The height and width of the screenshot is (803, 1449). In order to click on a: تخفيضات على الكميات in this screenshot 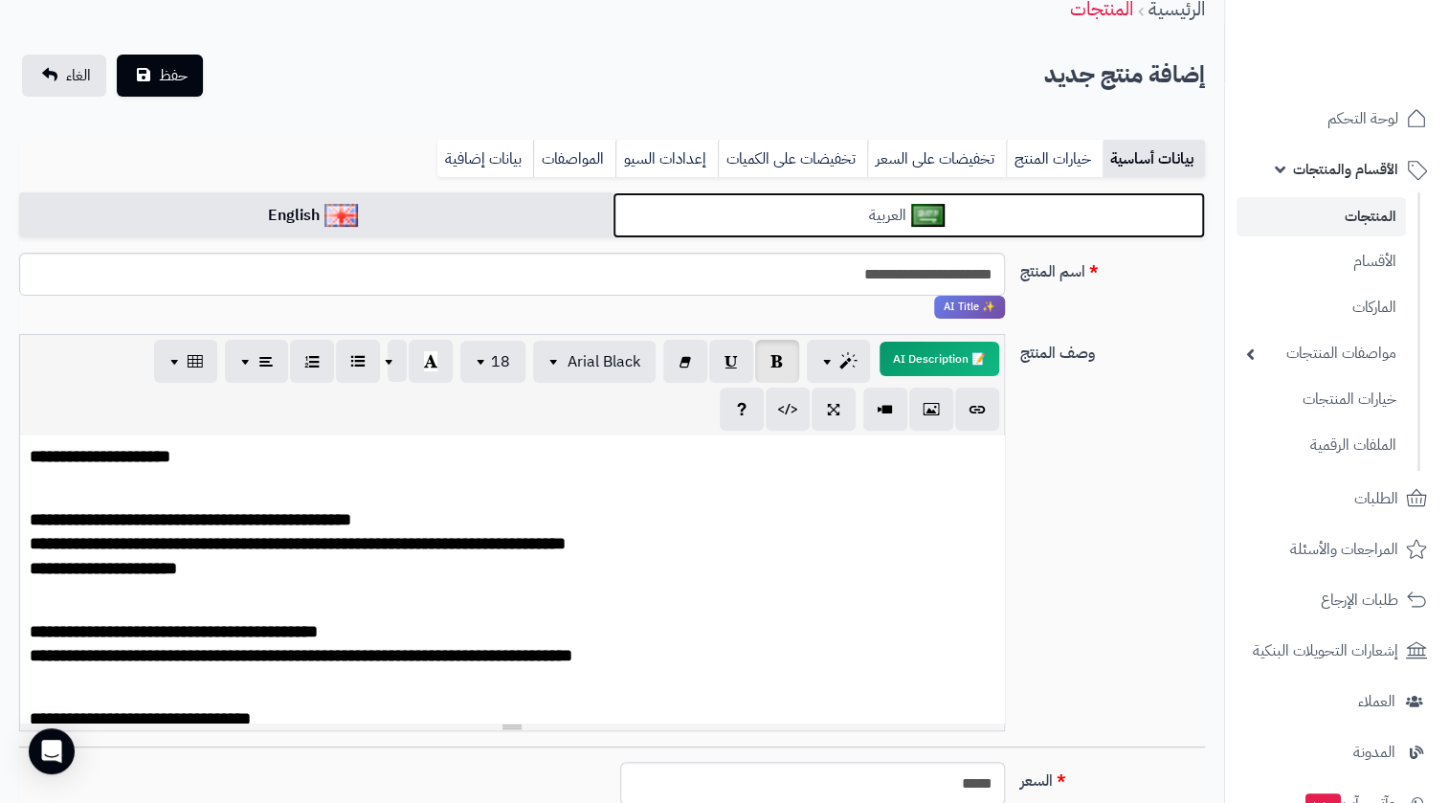, I will do `click(793, 159)`.